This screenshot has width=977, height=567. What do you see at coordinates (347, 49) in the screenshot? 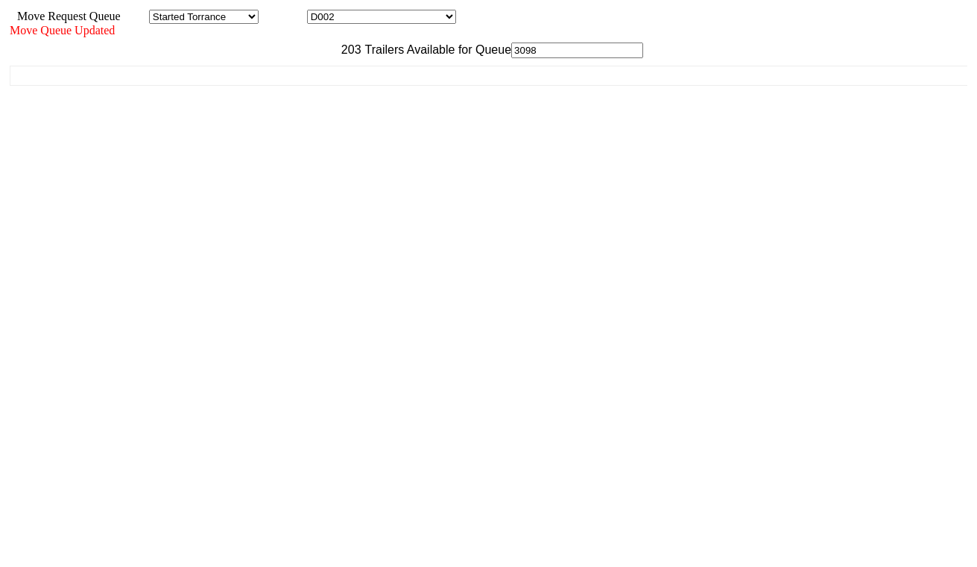
I see `span: 203` at bounding box center [347, 49].